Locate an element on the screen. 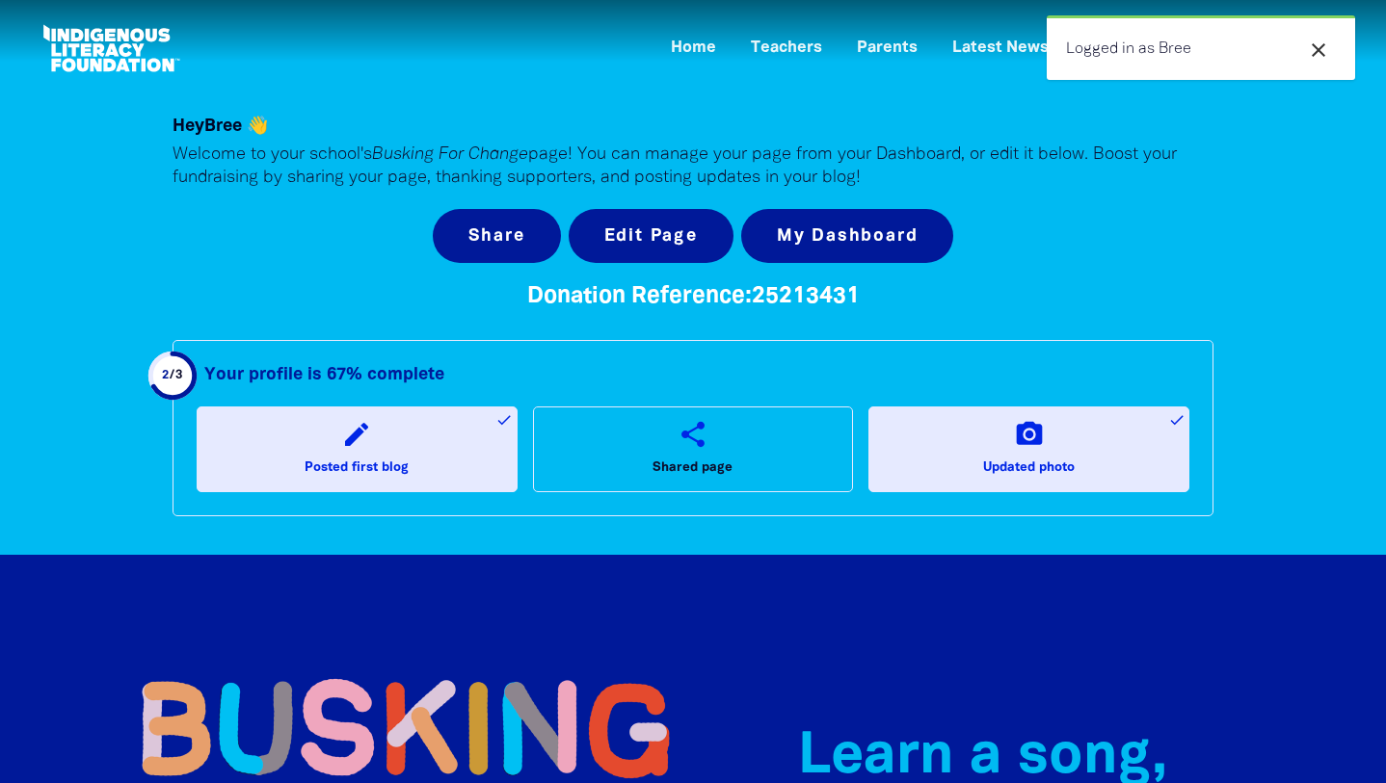  div: / 3 is located at coordinates (172, 376).